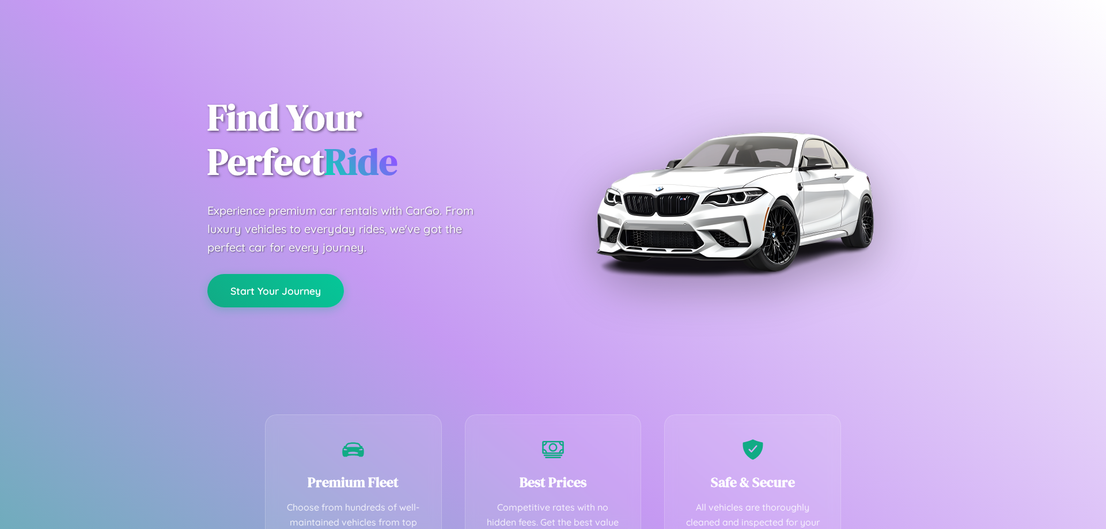 The image size is (1106, 529). What do you see at coordinates (275, 291) in the screenshot?
I see `button: Start Your Journey` at bounding box center [275, 291].